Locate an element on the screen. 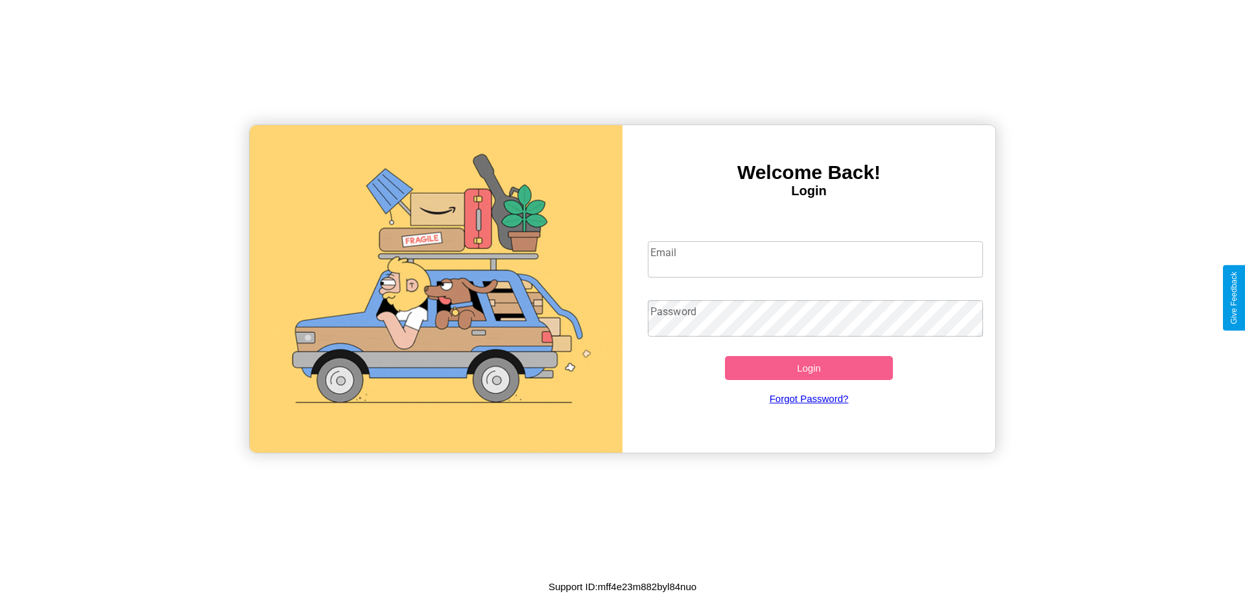 The width and height of the screenshot is (1245, 596). a: Forgot Password? is located at coordinates (809, 398).